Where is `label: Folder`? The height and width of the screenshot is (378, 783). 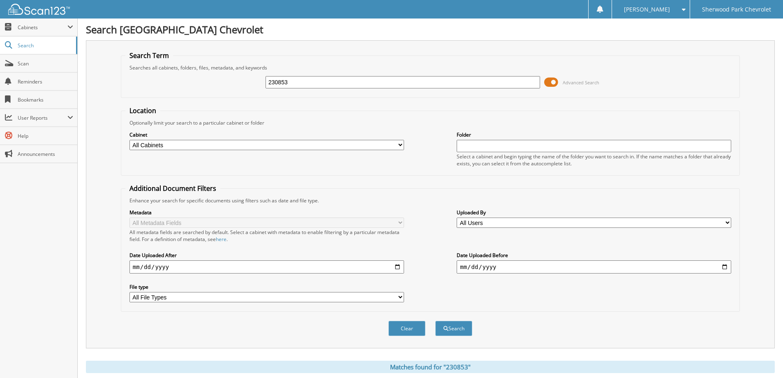
label: Folder is located at coordinates (594, 134).